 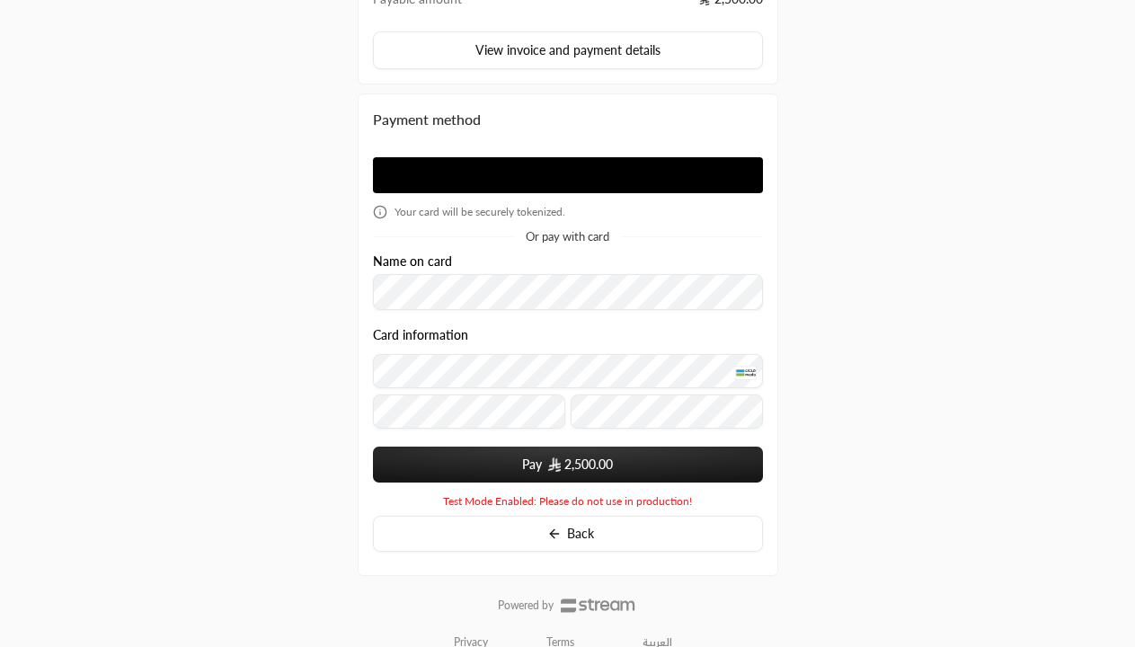 What do you see at coordinates (567, 501) in the screenshot?
I see `span: Test Mode Enabled: Please do not use in production!` at bounding box center [567, 501].